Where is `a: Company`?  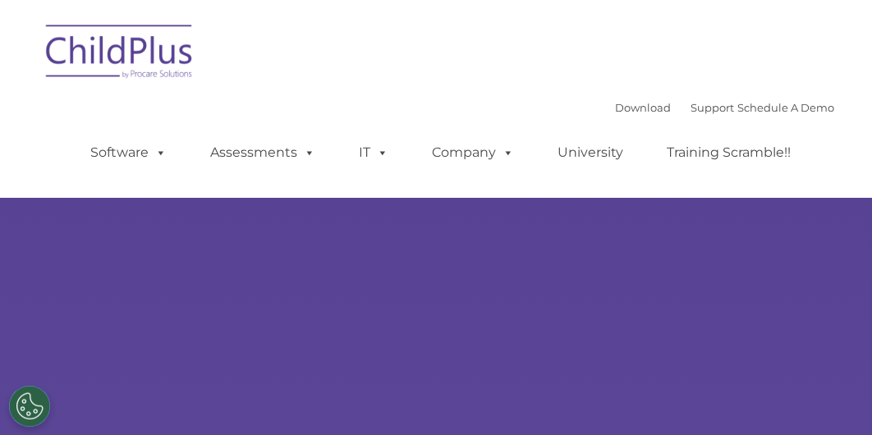 a: Company is located at coordinates (473, 153).